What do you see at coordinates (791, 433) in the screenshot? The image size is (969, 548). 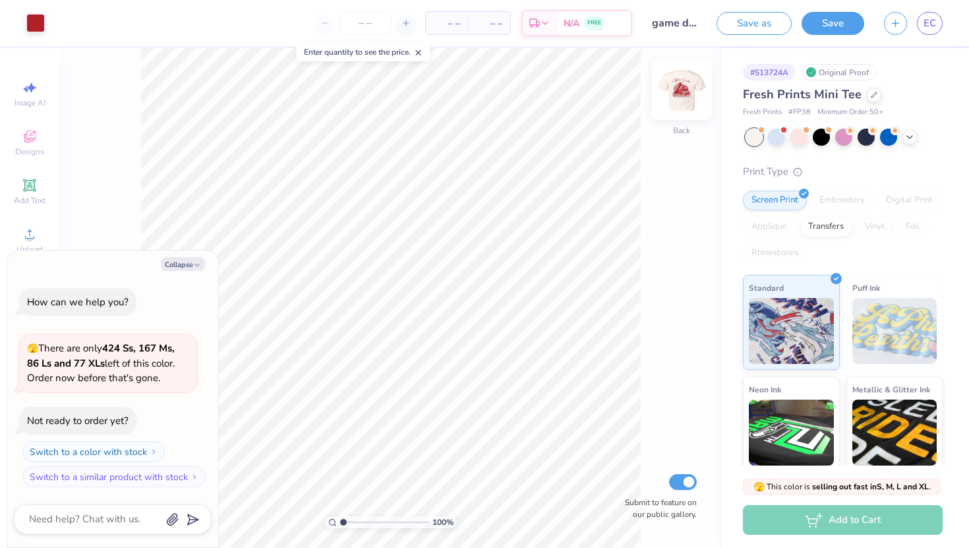 I see `img: Neon Ink` at bounding box center [791, 433].